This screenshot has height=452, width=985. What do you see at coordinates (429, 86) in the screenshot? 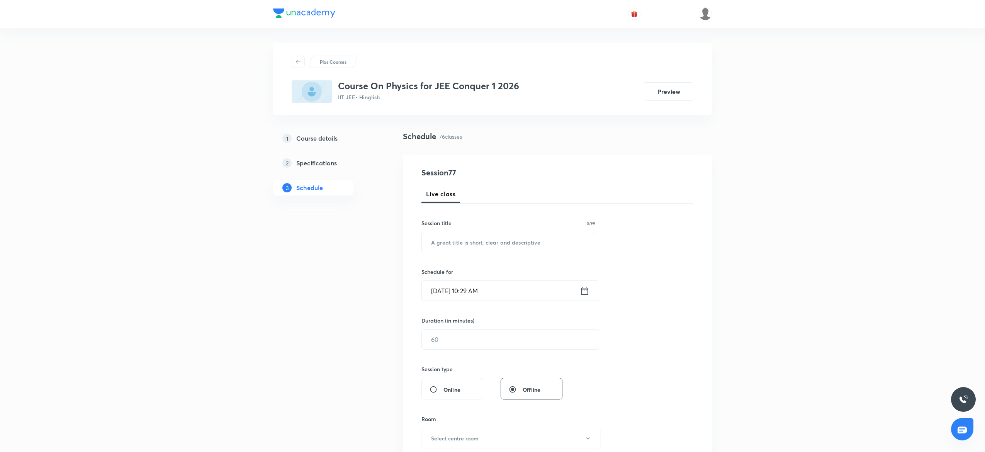
I see `h3: Course On Physics for JEE Conquer 1 2026` at bounding box center [429, 86].